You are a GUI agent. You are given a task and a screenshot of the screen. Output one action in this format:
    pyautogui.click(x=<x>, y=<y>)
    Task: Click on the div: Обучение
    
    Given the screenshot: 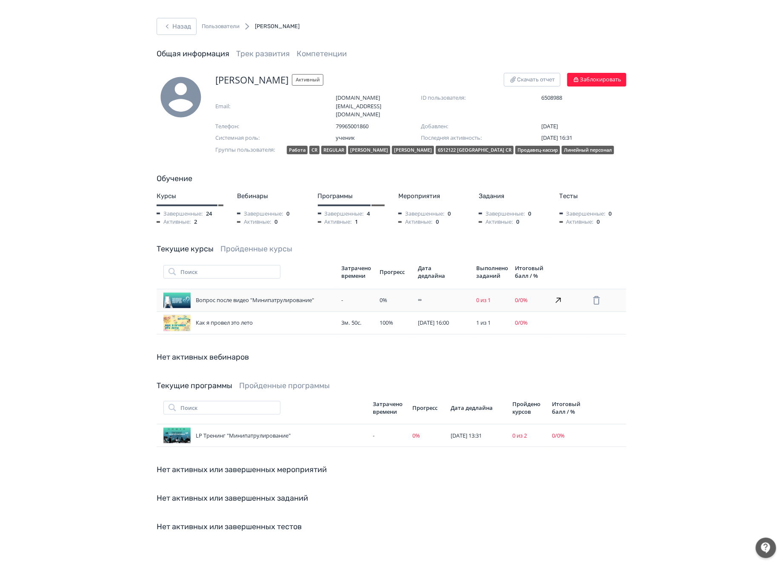 What is the action you would take?
    pyautogui.click(x=392, y=178)
    